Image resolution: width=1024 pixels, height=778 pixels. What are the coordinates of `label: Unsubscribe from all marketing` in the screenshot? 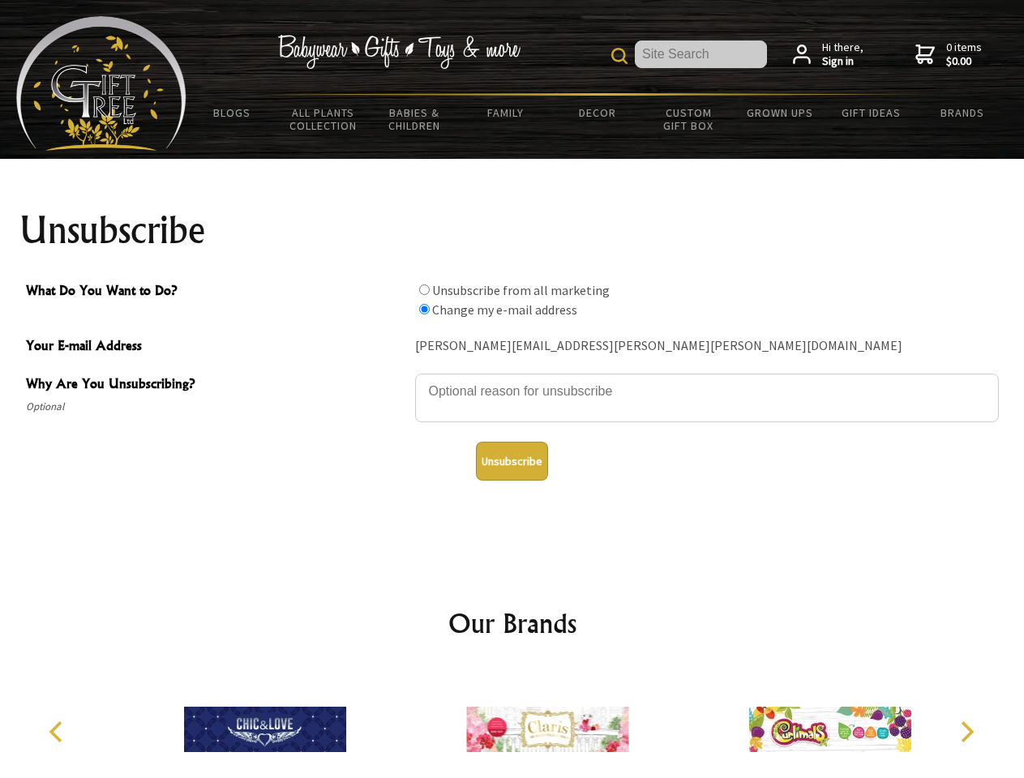 It's located at (520, 290).